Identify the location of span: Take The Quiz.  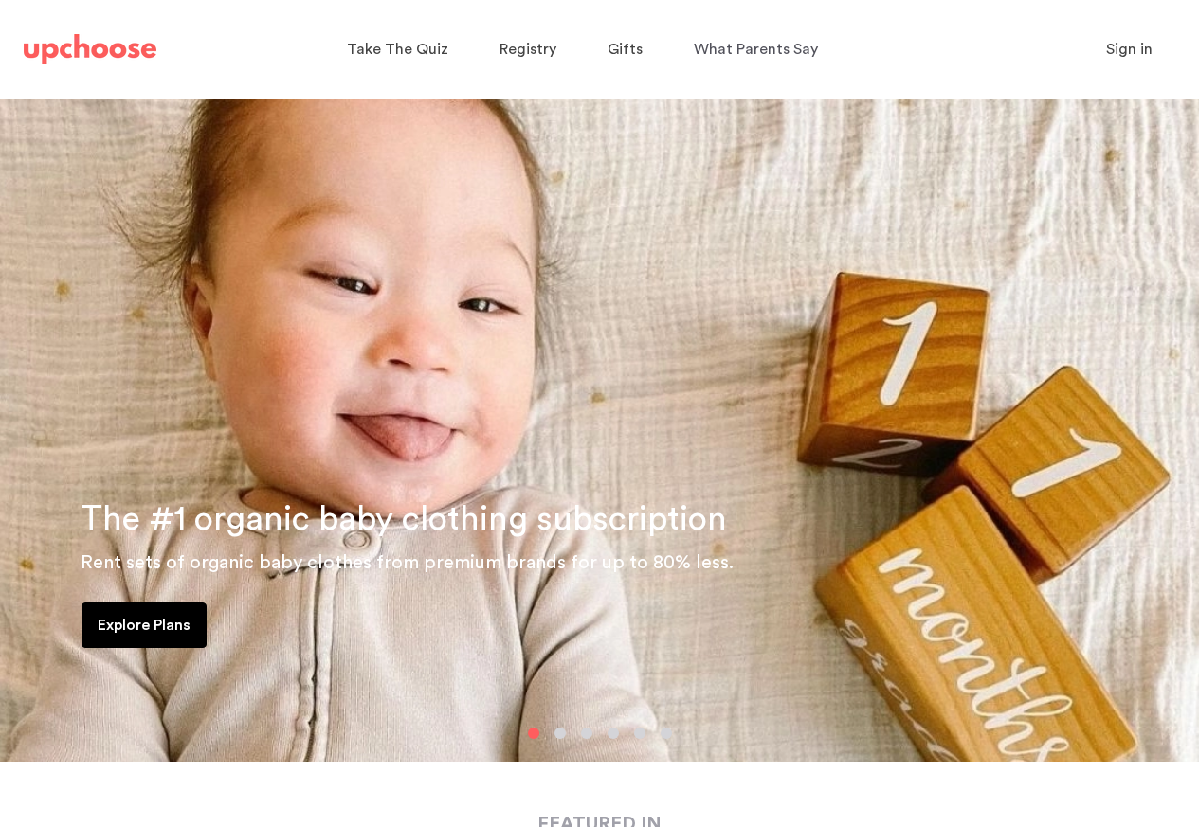
(397, 49).